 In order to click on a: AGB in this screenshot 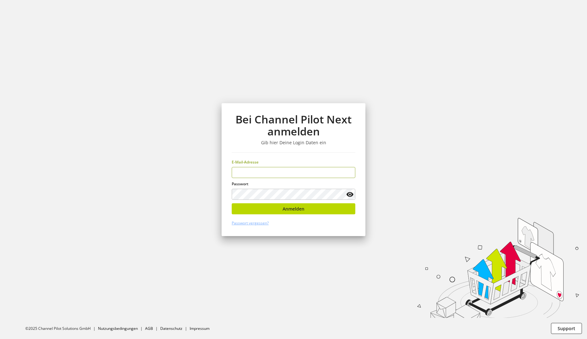, I will do `click(149, 329)`.